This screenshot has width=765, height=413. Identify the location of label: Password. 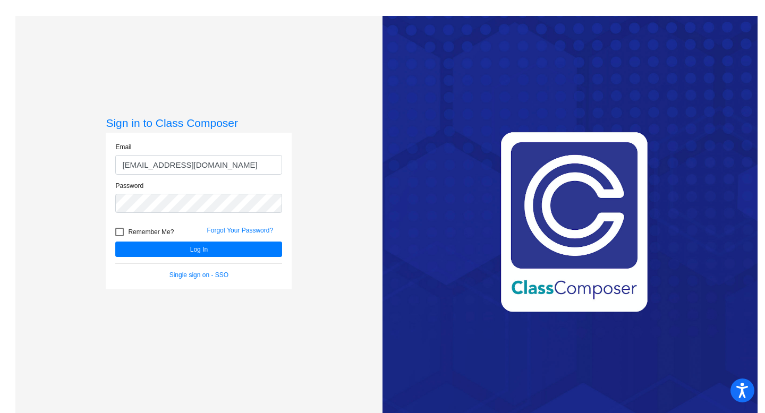
(129, 186).